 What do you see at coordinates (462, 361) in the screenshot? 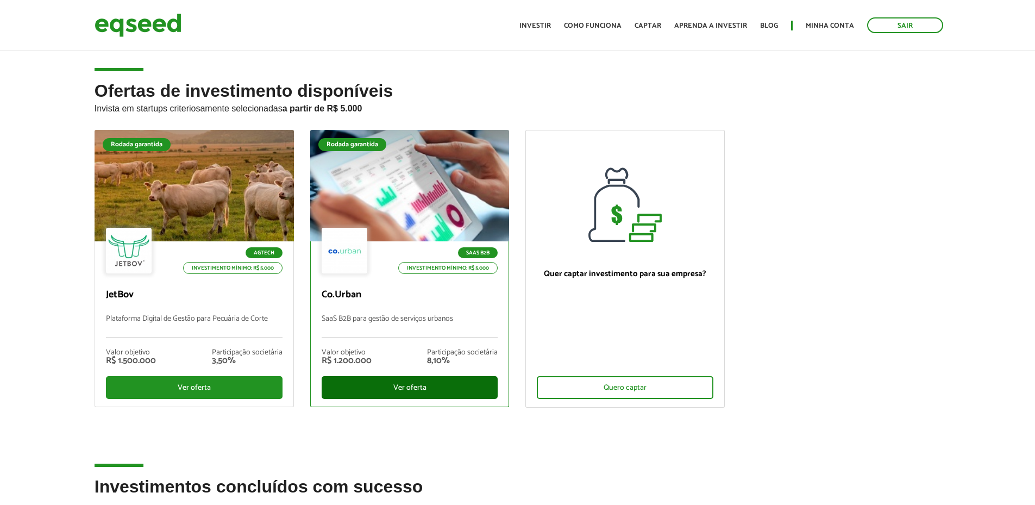
I see `div: 8,10%` at bounding box center [462, 361].